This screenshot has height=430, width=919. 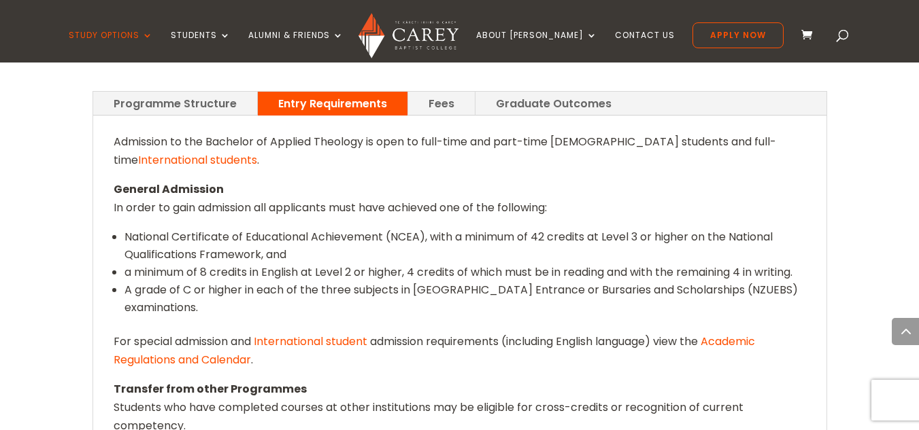 I want to click on a: Academic Regulations and Calendar, so click(x=434, y=351).